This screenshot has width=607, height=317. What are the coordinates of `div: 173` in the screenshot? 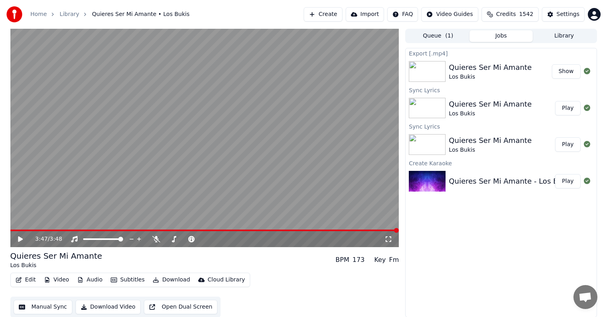 It's located at (358, 260).